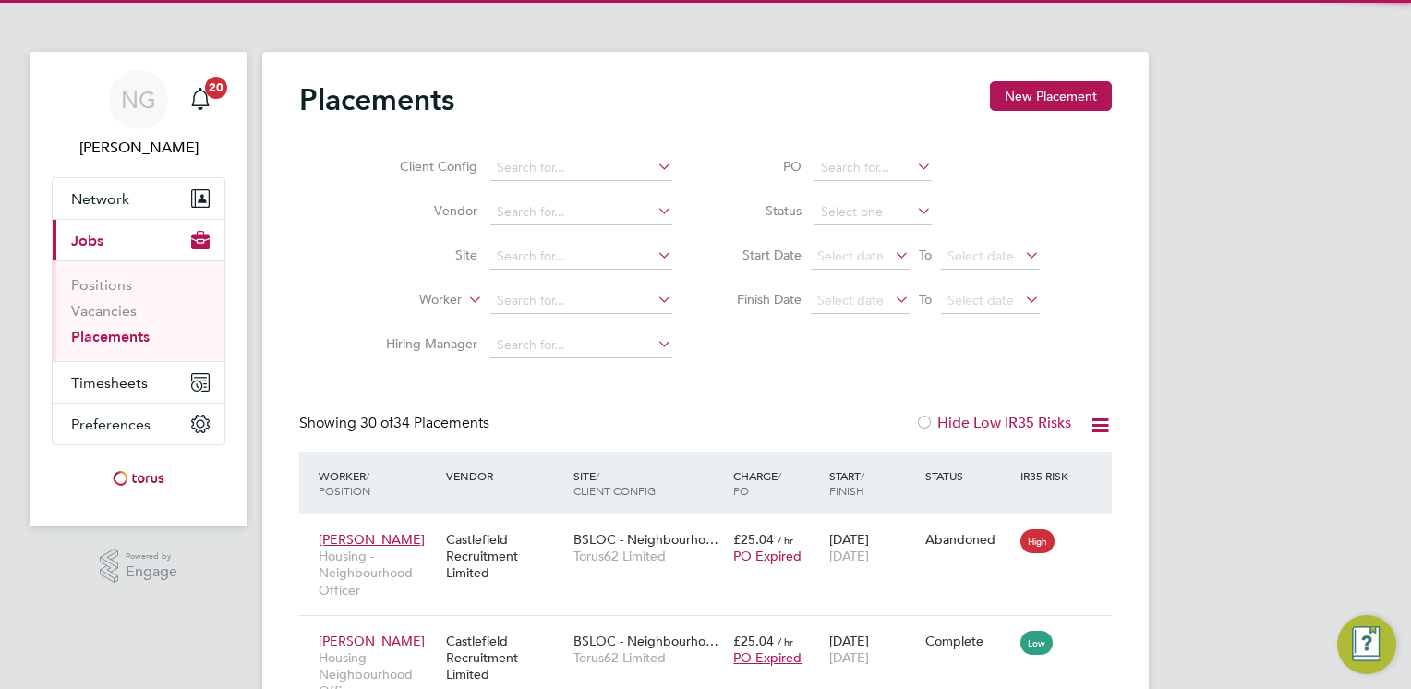 The width and height of the screenshot is (1411, 689). I want to click on label: Start Date, so click(760, 255).